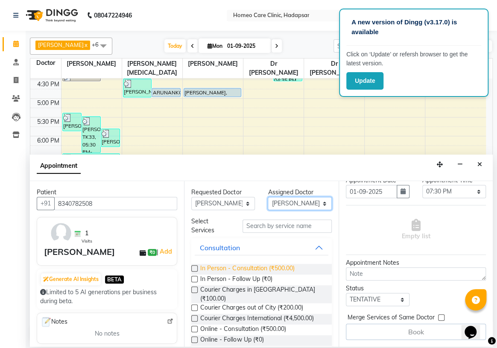 The image size is (497, 348). Describe the element at coordinates (232, 340) in the screenshot. I see `span: Online - Follow Up (₹0)` at that location.